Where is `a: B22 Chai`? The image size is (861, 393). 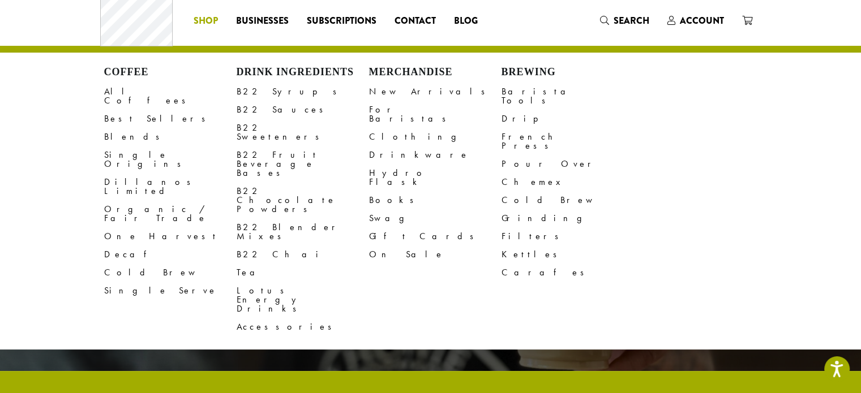 a: B22 Chai is located at coordinates (303, 255).